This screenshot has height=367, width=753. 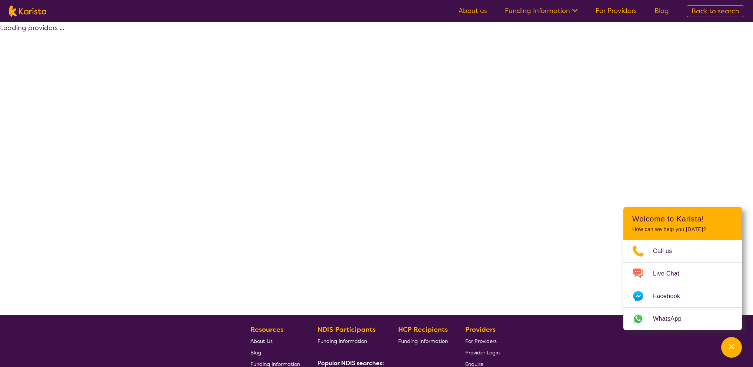 I want to click on span: Live Chat, so click(x=670, y=274).